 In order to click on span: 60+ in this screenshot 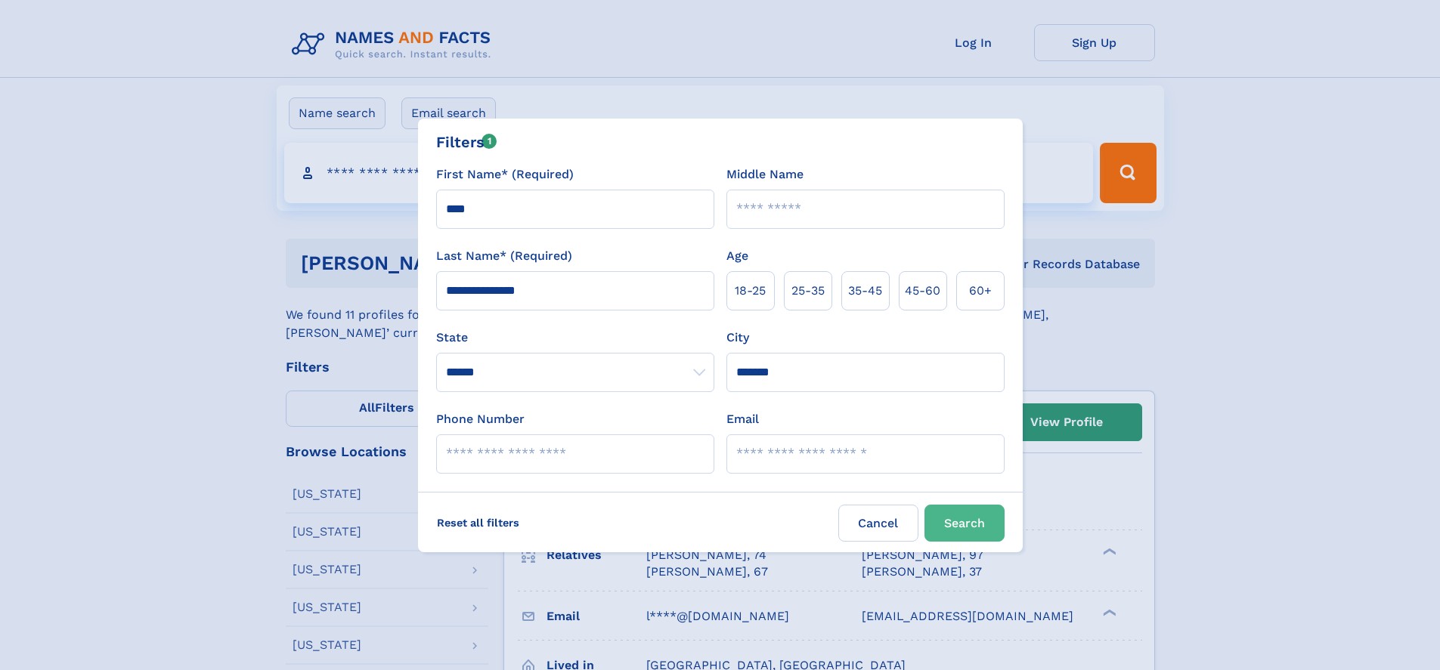, I will do `click(980, 291)`.